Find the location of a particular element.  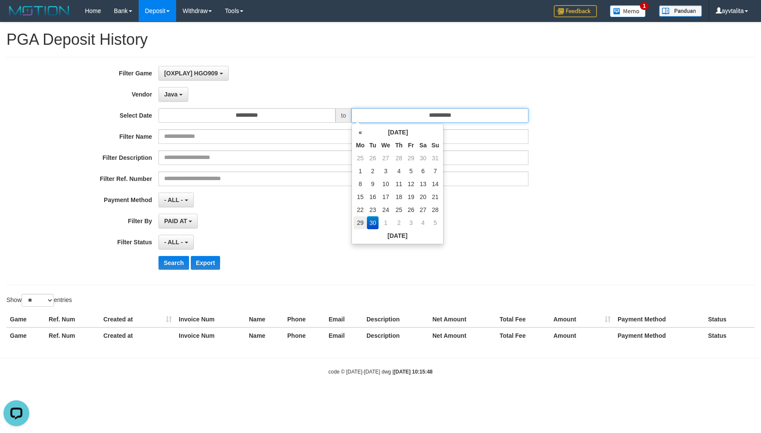

th: Su is located at coordinates (435, 145).